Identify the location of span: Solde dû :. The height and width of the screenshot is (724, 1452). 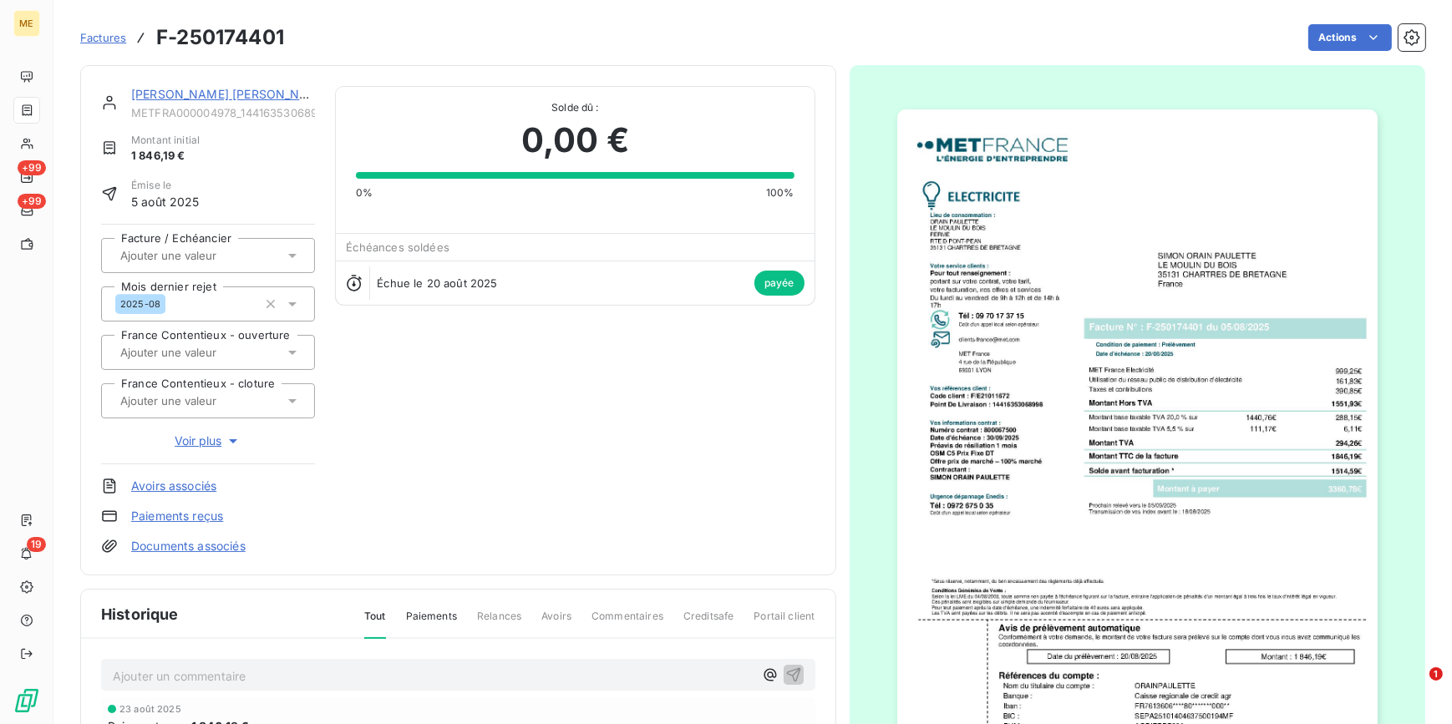
(575, 108).